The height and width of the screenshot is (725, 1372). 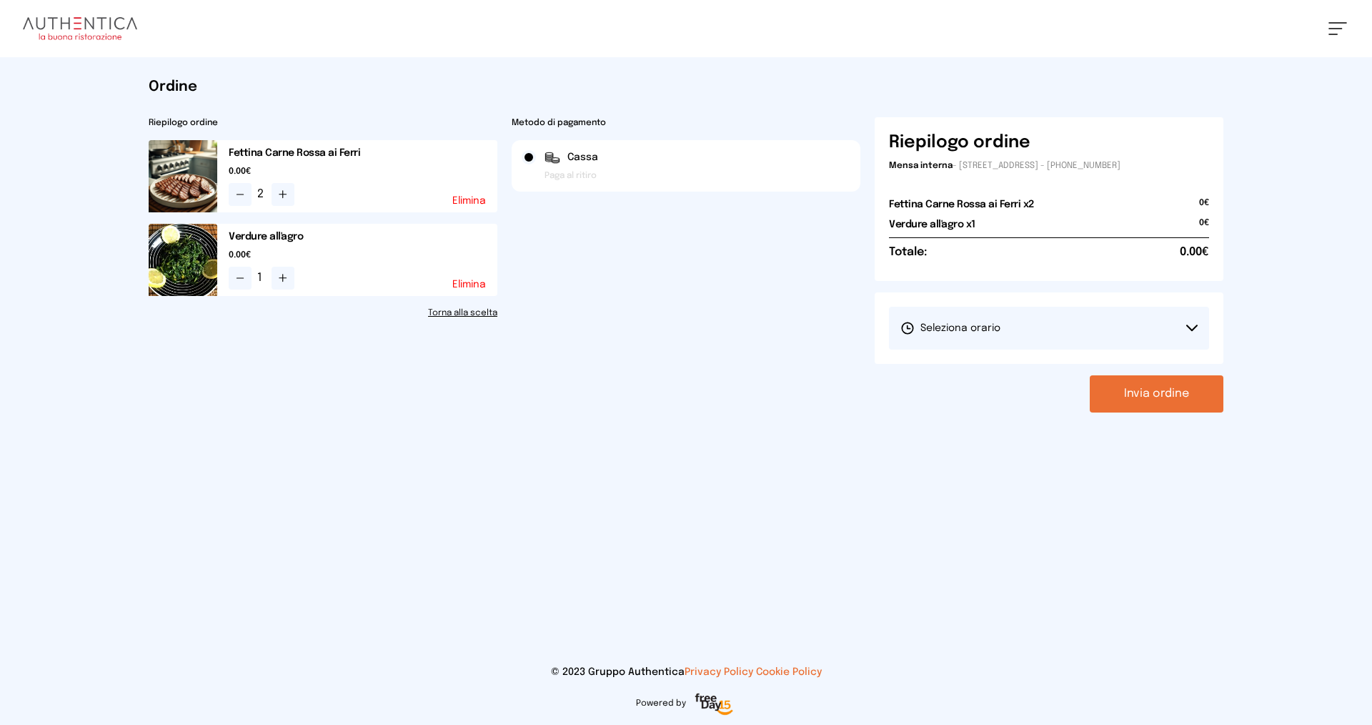 I want to click on span: Powered by, so click(x=661, y=703).